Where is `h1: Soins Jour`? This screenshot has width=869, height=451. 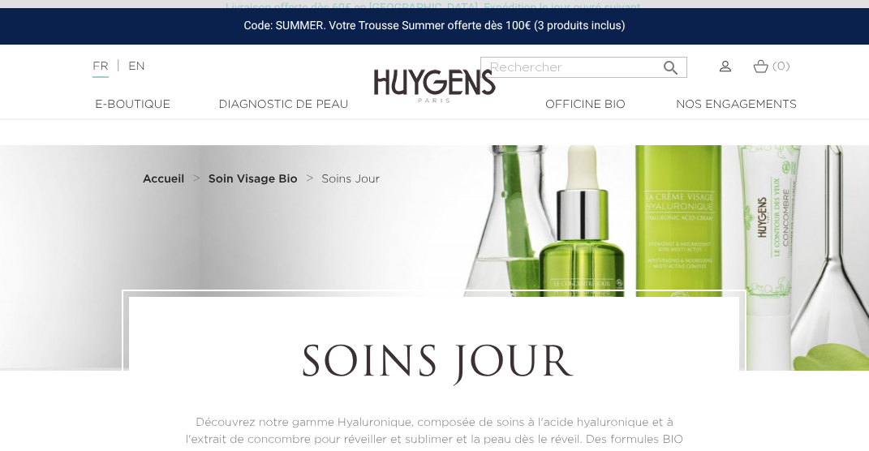
h1: Soins Jour is located at coordinates (434, 366).